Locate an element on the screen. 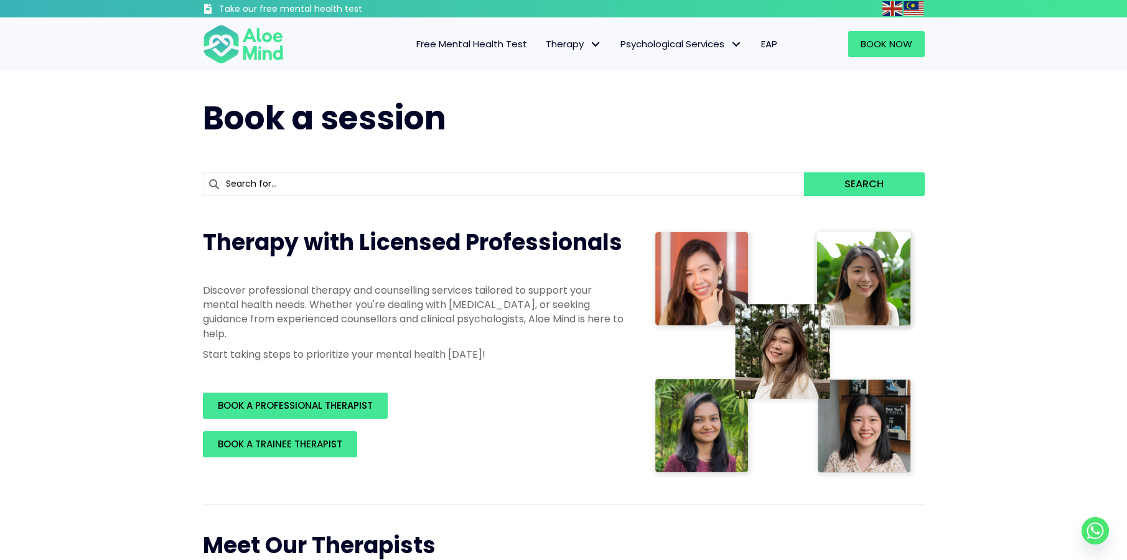 Image resolution: width=1127 pixels, height=560 pixels. img: ms is located at coordinates (914, 9).